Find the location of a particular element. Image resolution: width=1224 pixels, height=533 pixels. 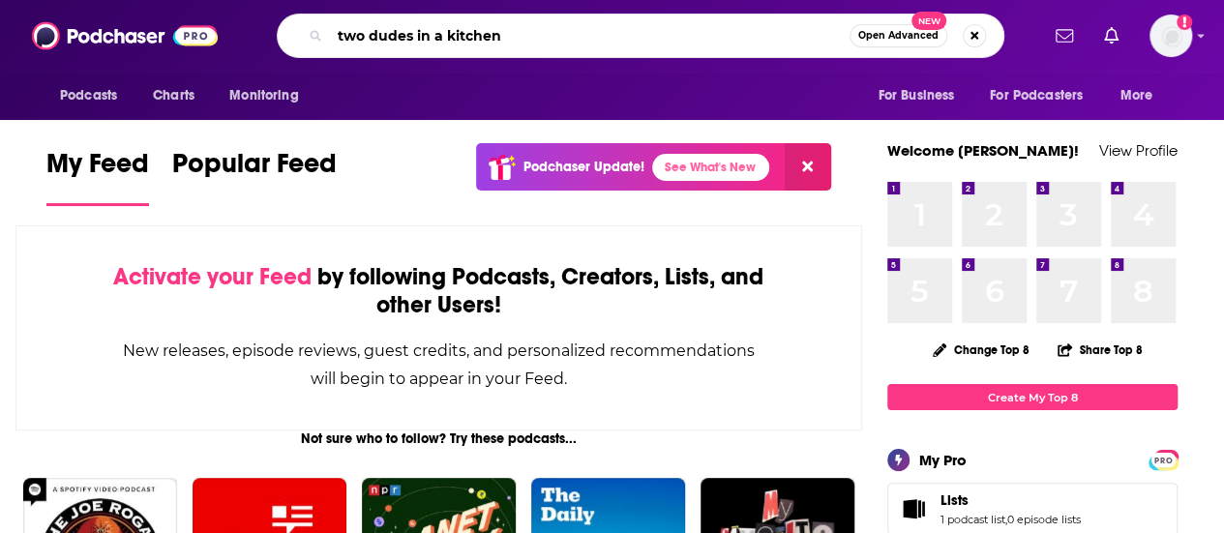

span: New is located at coordinates (929, 20).